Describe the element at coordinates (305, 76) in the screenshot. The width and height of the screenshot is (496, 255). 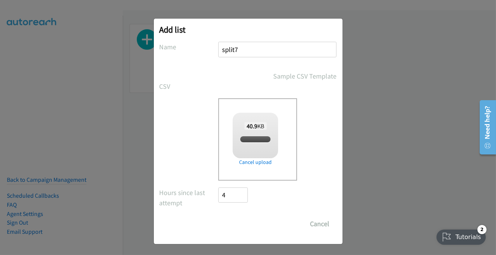
I see `a: Sample CSV Template` at that location.